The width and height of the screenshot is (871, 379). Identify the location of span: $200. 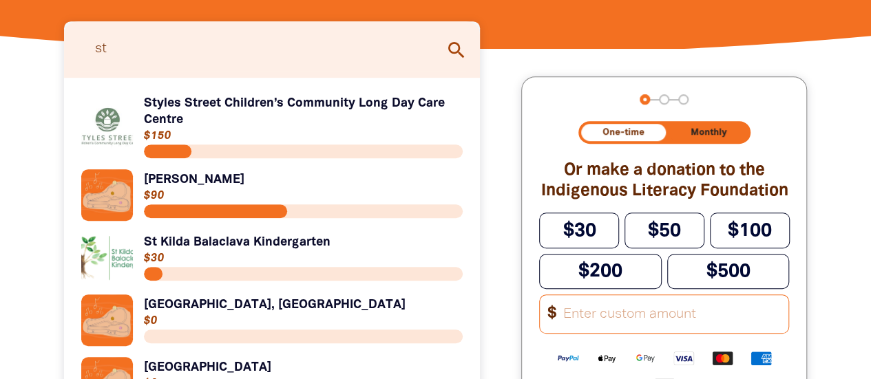
(600, 271).